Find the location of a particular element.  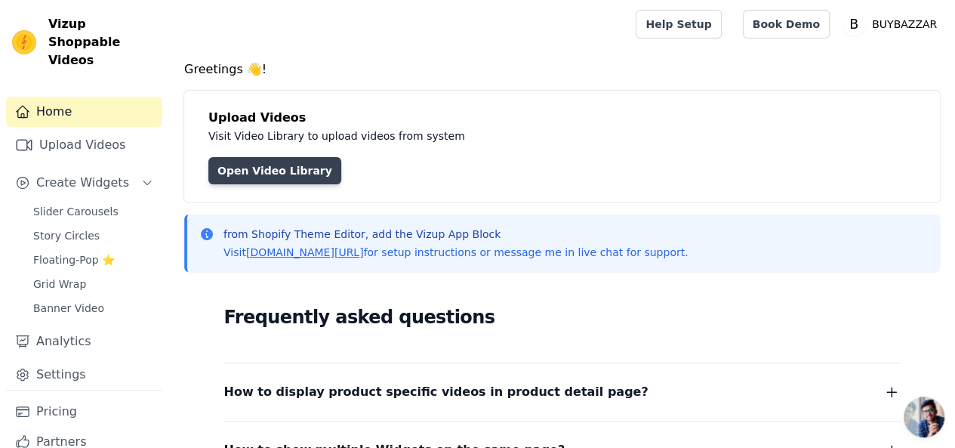

a: Floating-Pop ⭐ is located at coordinates (93, 260).